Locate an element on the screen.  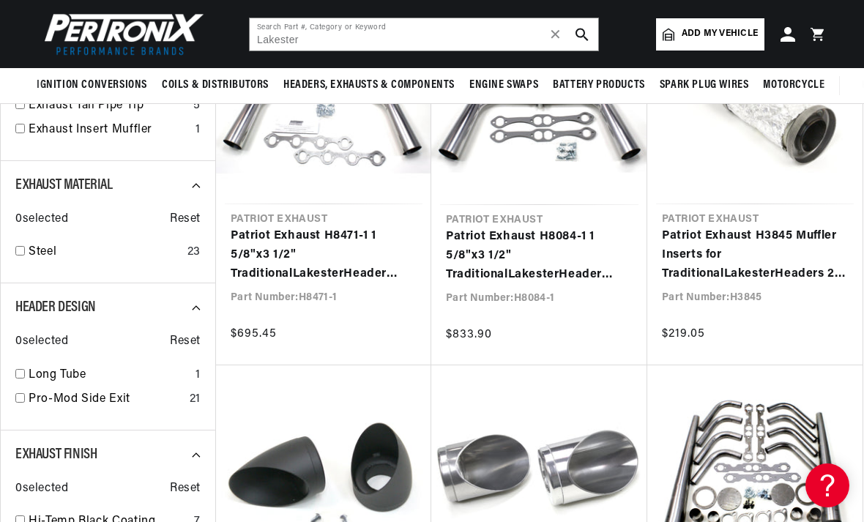
a: Exhaust Insert Muffler is located at coordinates (109, 130).